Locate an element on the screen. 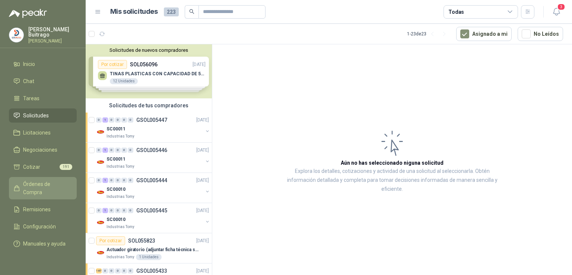 This screenshot has height=275, width=572. span: Licitaciones is located at coordinates (37, 133).